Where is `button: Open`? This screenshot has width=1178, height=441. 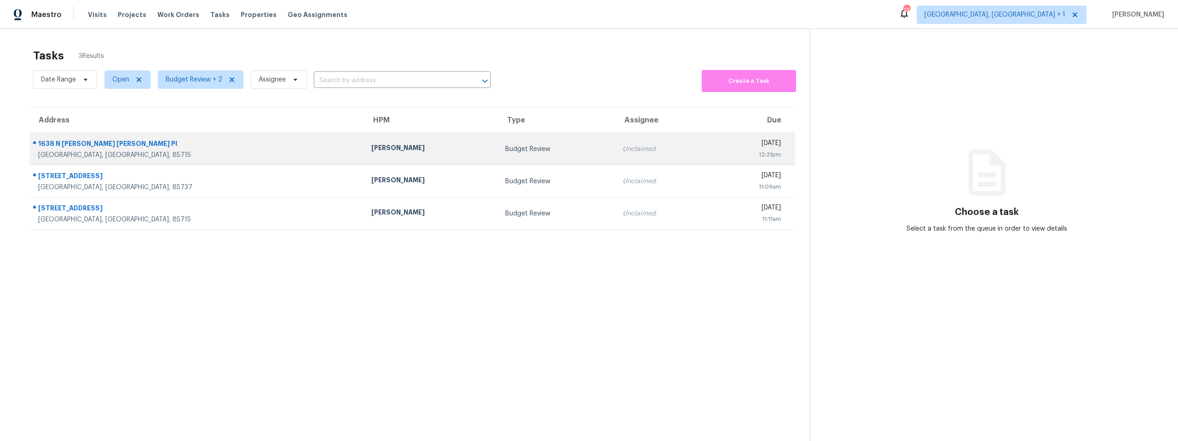
button: Open is located at coordinates (485, 81).